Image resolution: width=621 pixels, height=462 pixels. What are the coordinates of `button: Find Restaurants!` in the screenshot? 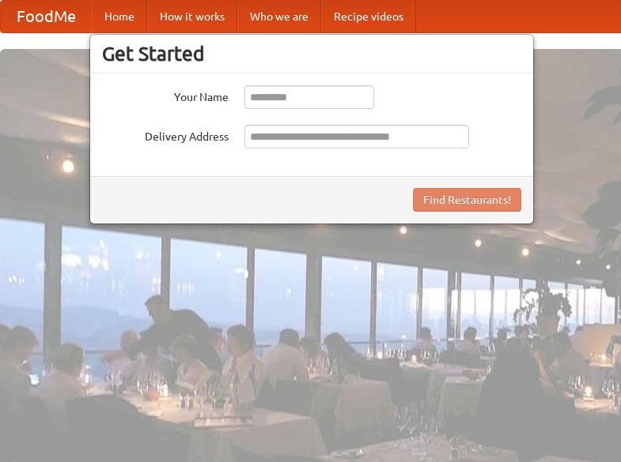 It's located at (466, 200).